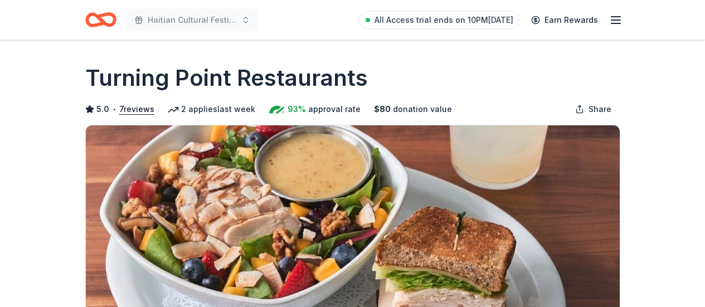 The height and width of the screenshot is (307, 705). I want to click on span: approval rate, so click(334, 109).